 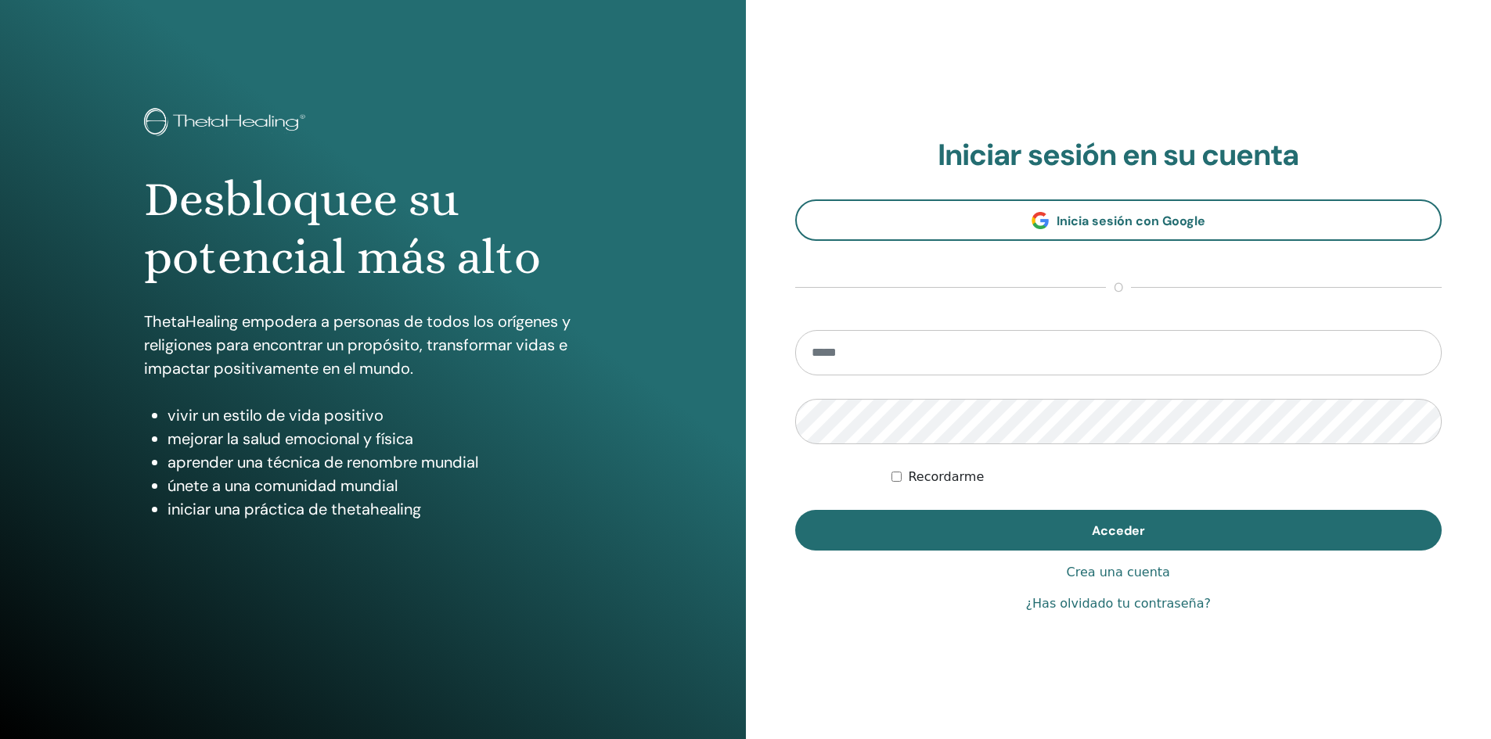 I want to click on span: Acceder, so click(x=1118, y=531).